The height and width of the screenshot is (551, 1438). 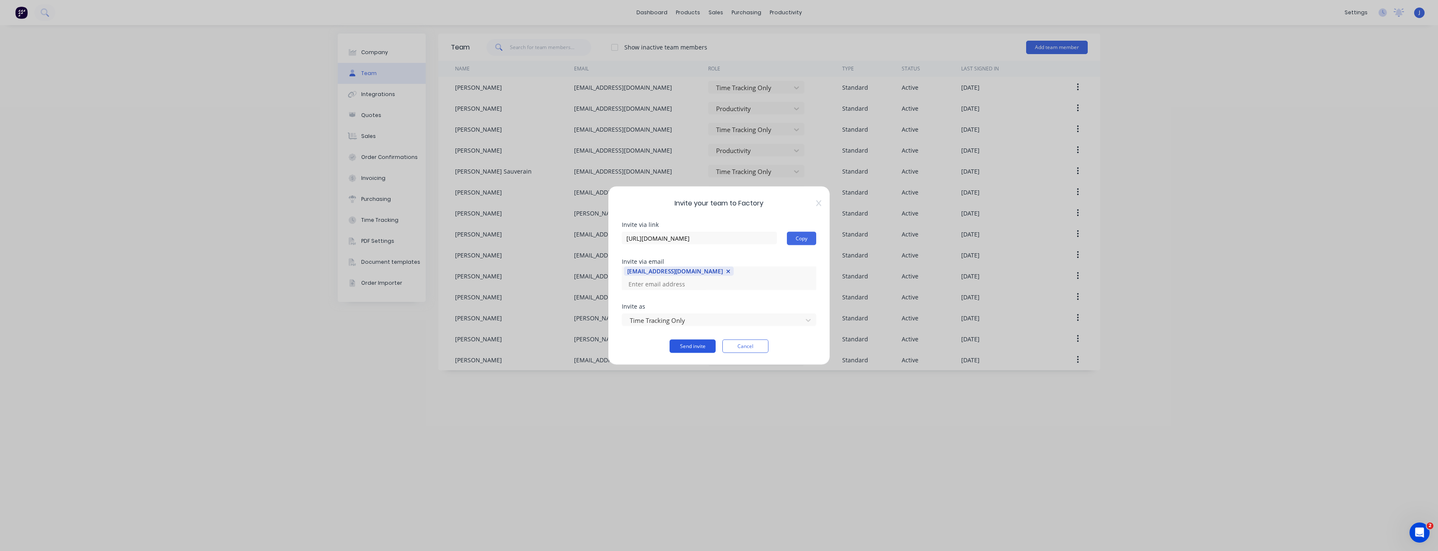 What do you see at coordinates (719, 225) in the screenshot?
I see `div: Invite via link` at bounding box center [719, 225].